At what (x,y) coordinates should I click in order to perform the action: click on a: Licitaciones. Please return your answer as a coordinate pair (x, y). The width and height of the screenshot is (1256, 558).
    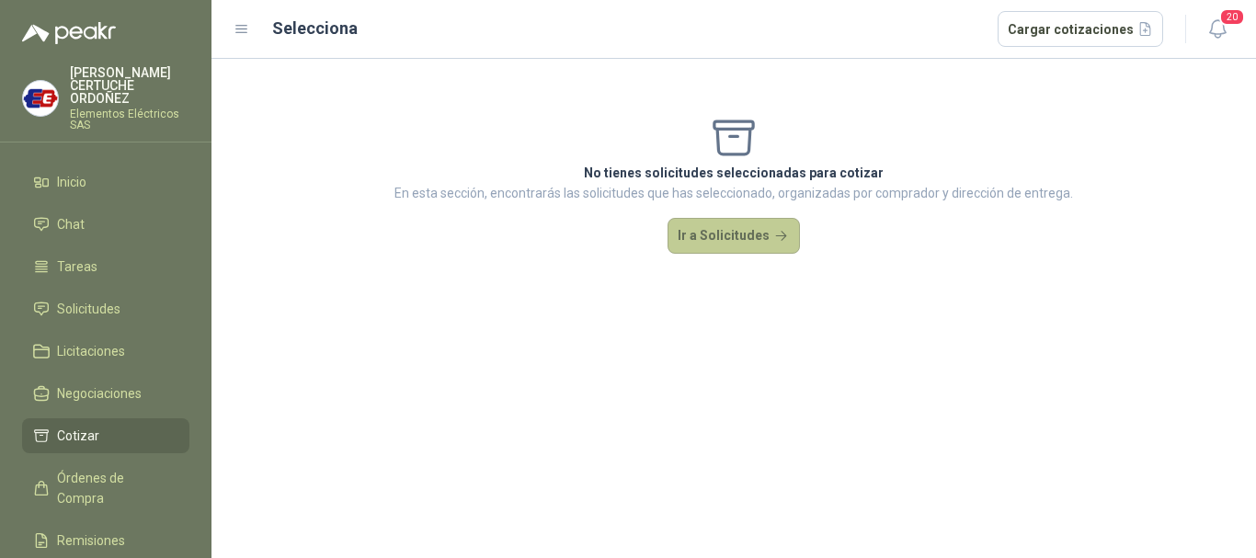
    Looking at the image, I should click on (106, 351).